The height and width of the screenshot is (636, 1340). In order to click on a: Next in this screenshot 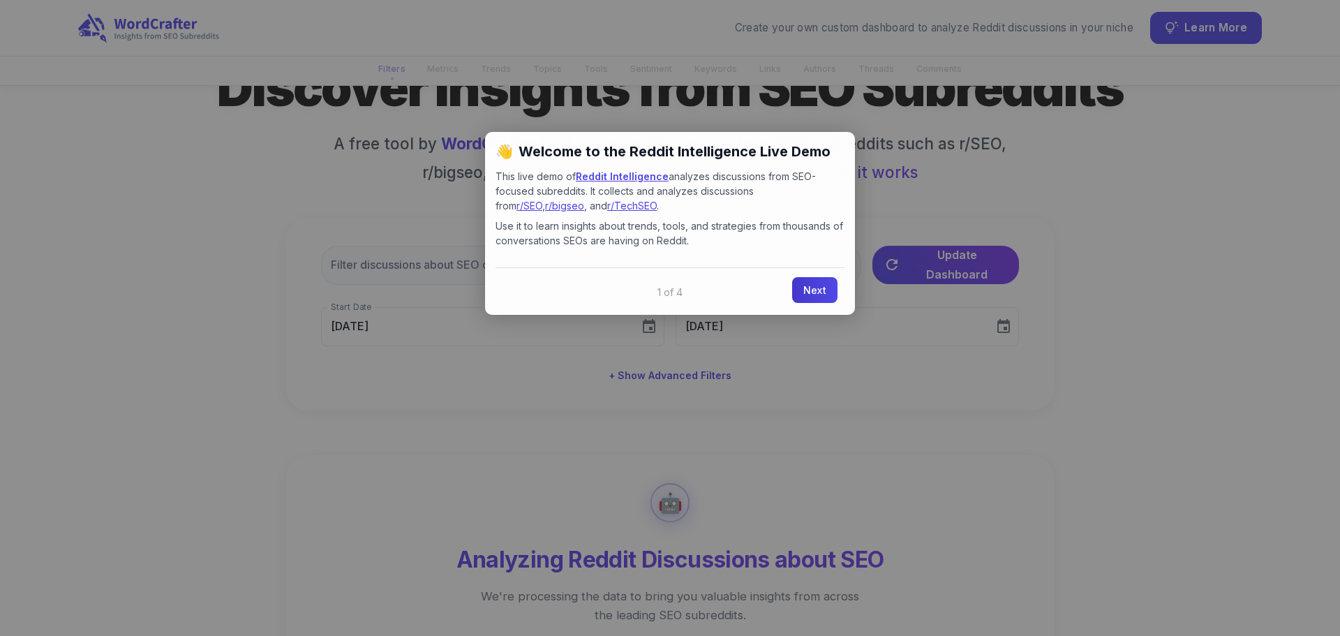, I will do `click(814, 290)`.